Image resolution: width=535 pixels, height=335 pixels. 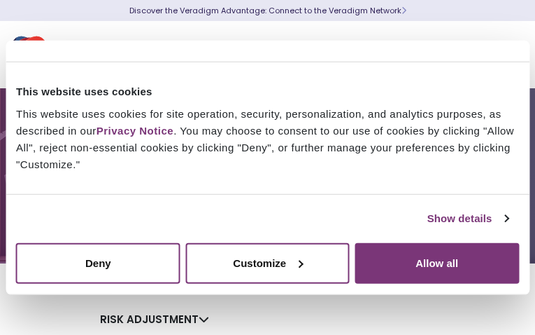 What do you see at coordinates (135, 129) in the screenshot?
I see `a: Privacy Notice` at bounding box center [135, 129].